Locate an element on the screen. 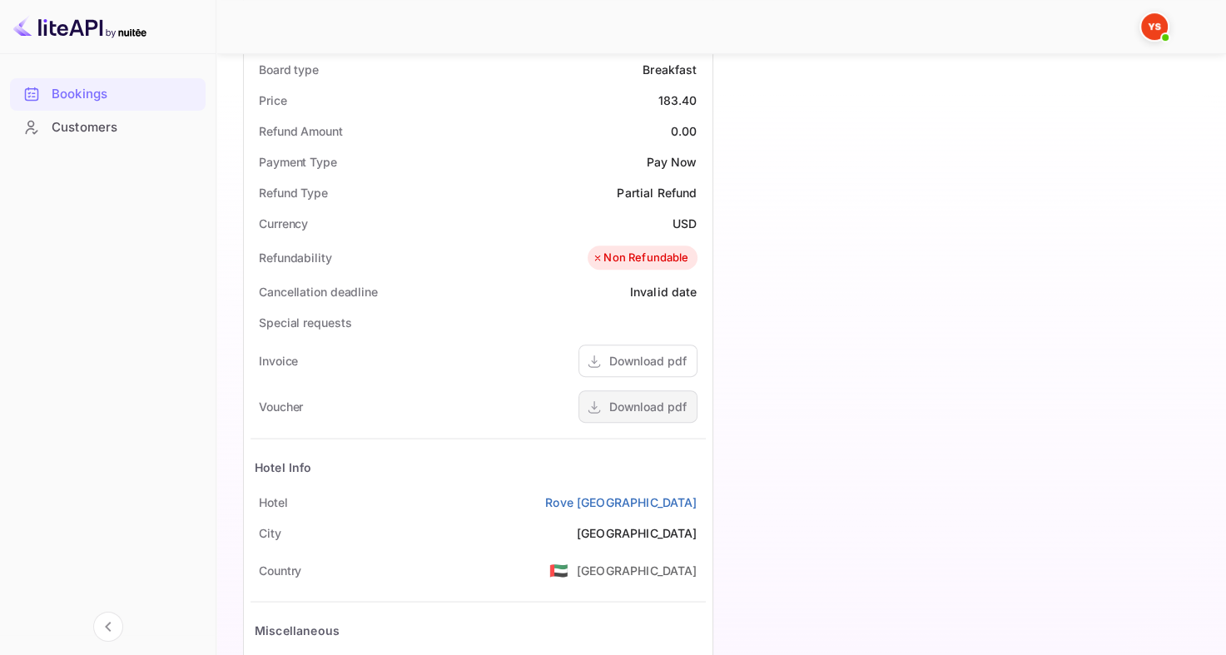  div: Pay Now is located at coordinates (671, 162).